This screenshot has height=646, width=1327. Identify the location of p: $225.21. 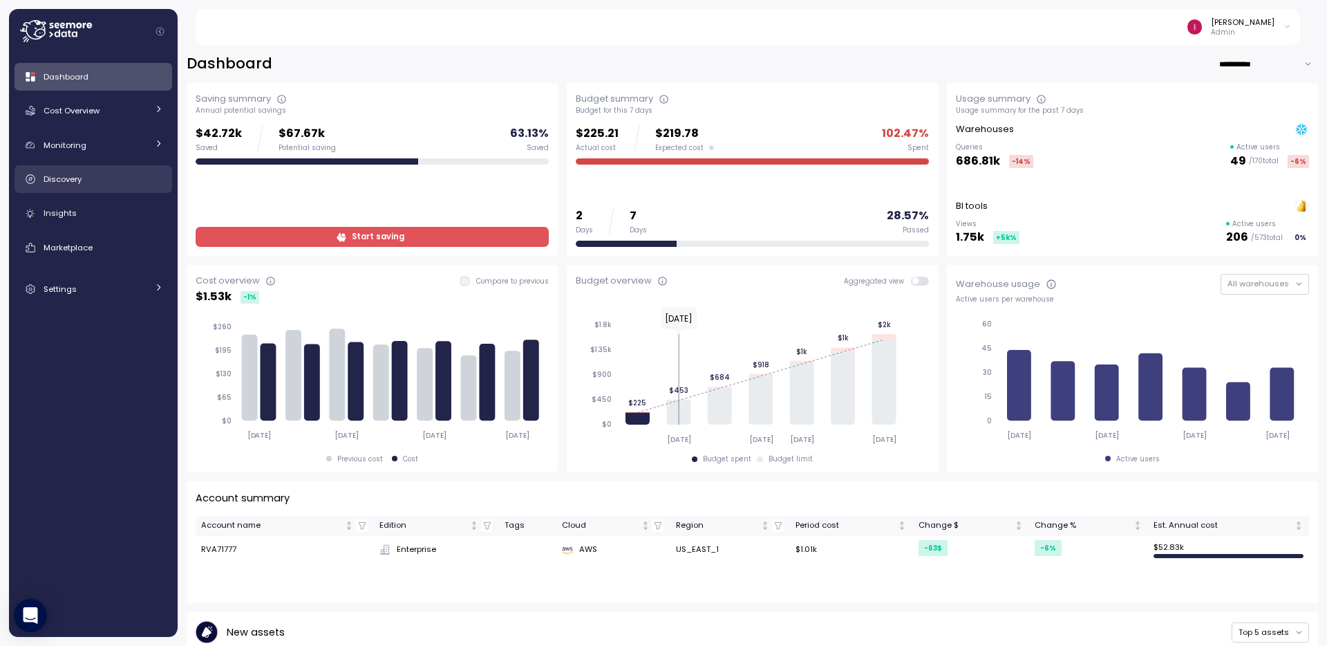
(597, 133).